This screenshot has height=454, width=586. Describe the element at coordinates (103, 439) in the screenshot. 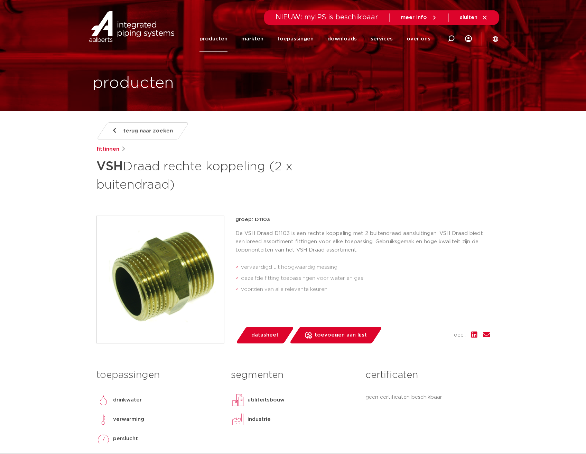

I see `img: perslucht` at that location.